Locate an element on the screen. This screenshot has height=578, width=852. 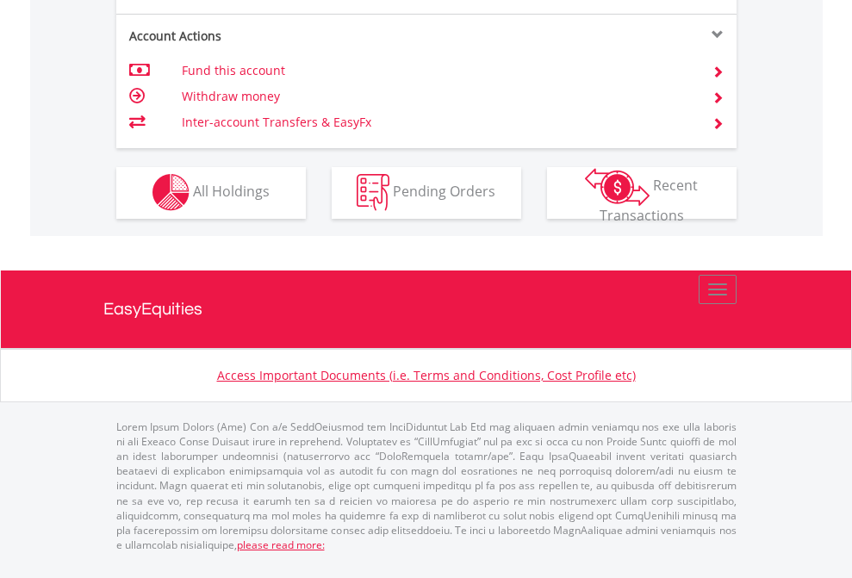
td: Inter-account Transfers & EasyFx is located at coordinates (436, 122).